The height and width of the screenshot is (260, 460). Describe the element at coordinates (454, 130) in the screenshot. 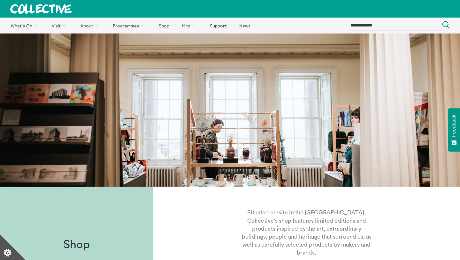

I see `button: Feedback - Show survey` at that location.